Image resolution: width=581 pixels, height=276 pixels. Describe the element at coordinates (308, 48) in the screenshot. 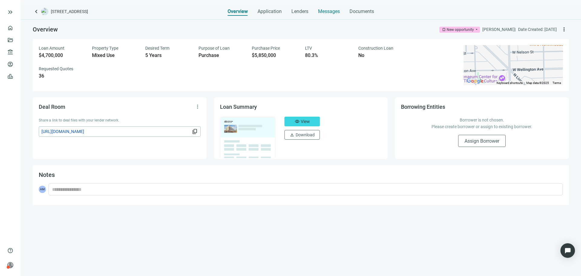

I see `span: LTV` at that location.